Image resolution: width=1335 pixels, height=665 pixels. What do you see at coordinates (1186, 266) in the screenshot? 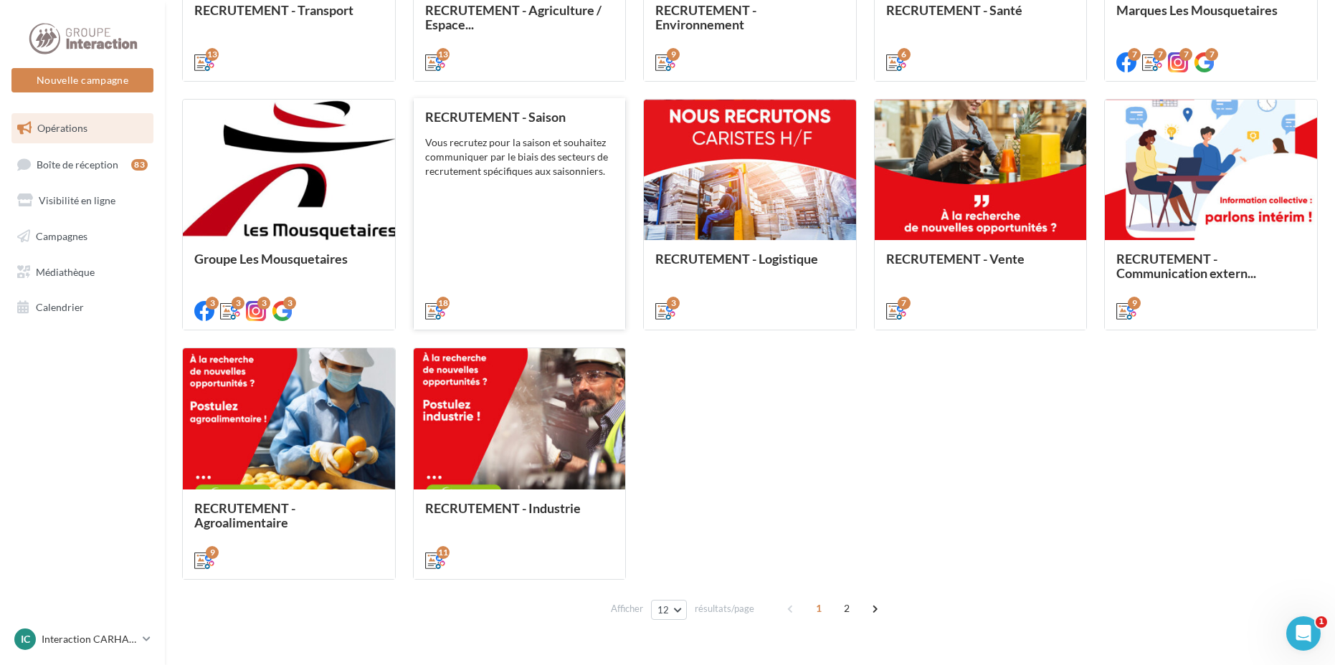
I see `span: RECRUTEMENT - Communication extern...` at bounding box center [1186, 266].